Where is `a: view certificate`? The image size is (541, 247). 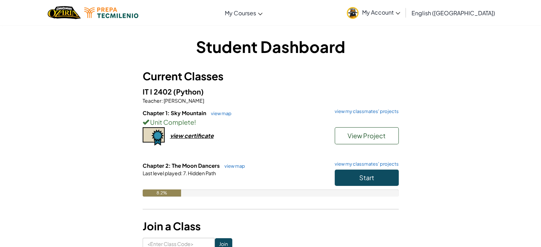
a: view certificate is located at coordinates (178, 136).